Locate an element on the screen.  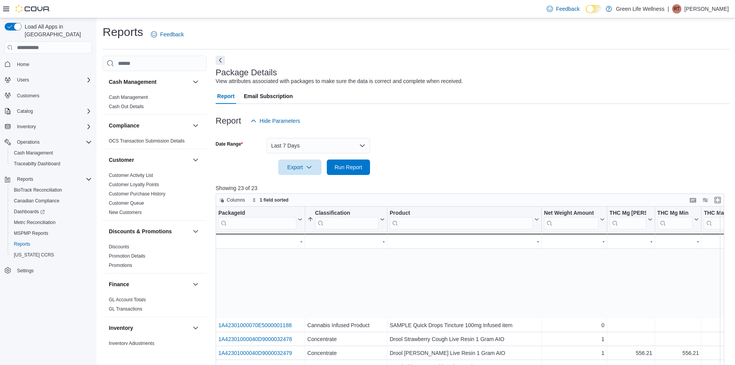
button: Next is located at coordinates (220, 60).